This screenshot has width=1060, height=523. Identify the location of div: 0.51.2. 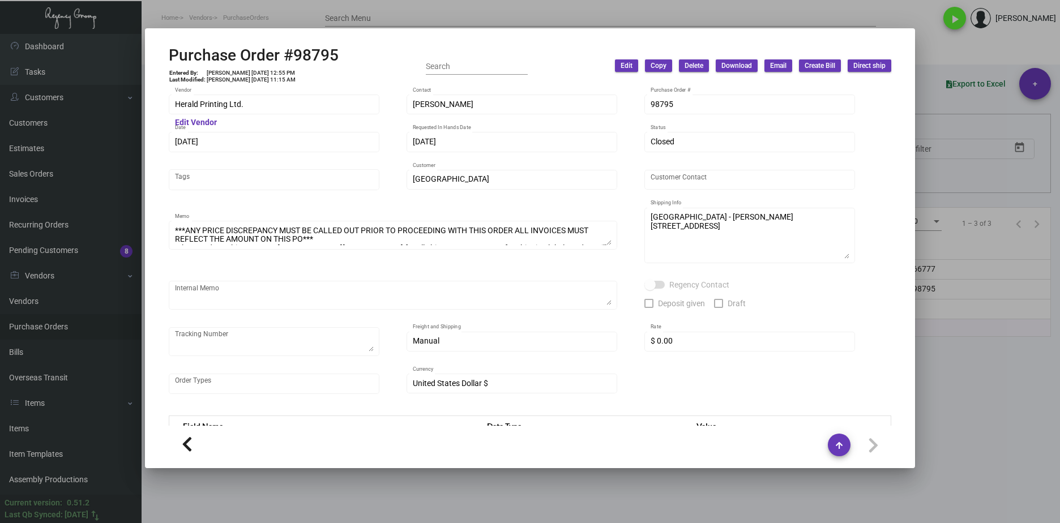
(78, 503).